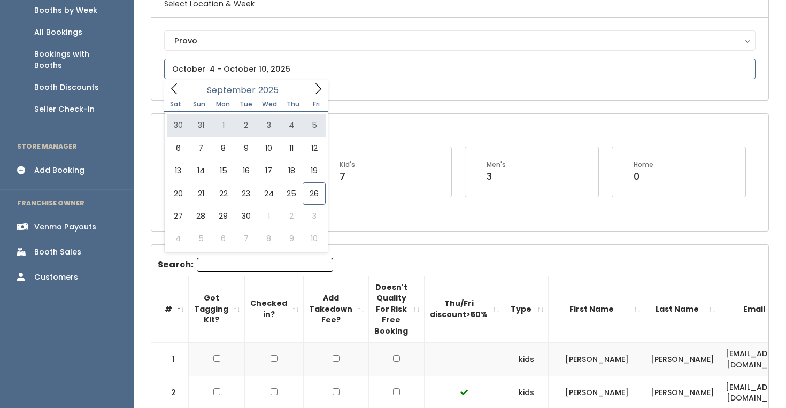 The height and width of the screenshot is (408, 786). Describe the element at coordinates (269, 239) in the screenshot. I see `span: October 8, 2025` at that location.